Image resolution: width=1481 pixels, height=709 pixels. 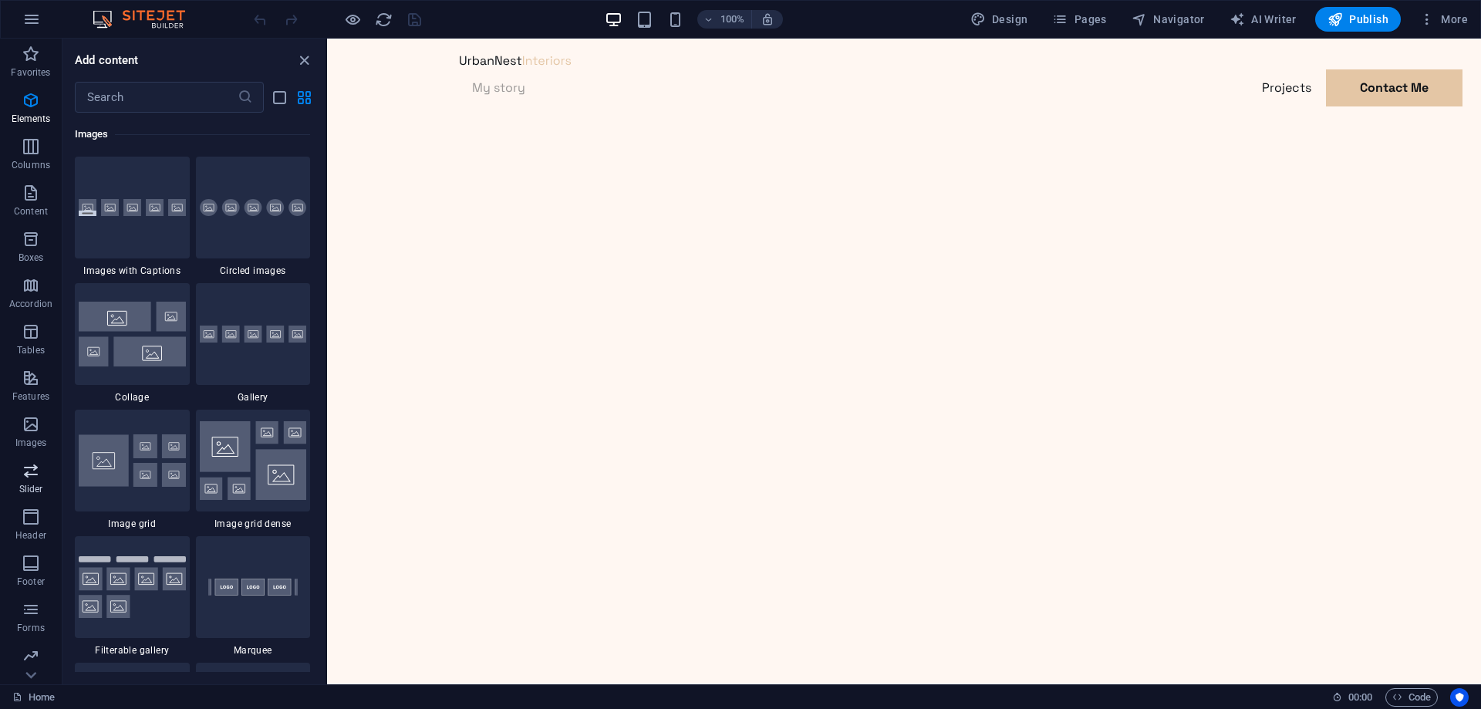 I want to click on span: Circled images, so click(x=253, y=271).